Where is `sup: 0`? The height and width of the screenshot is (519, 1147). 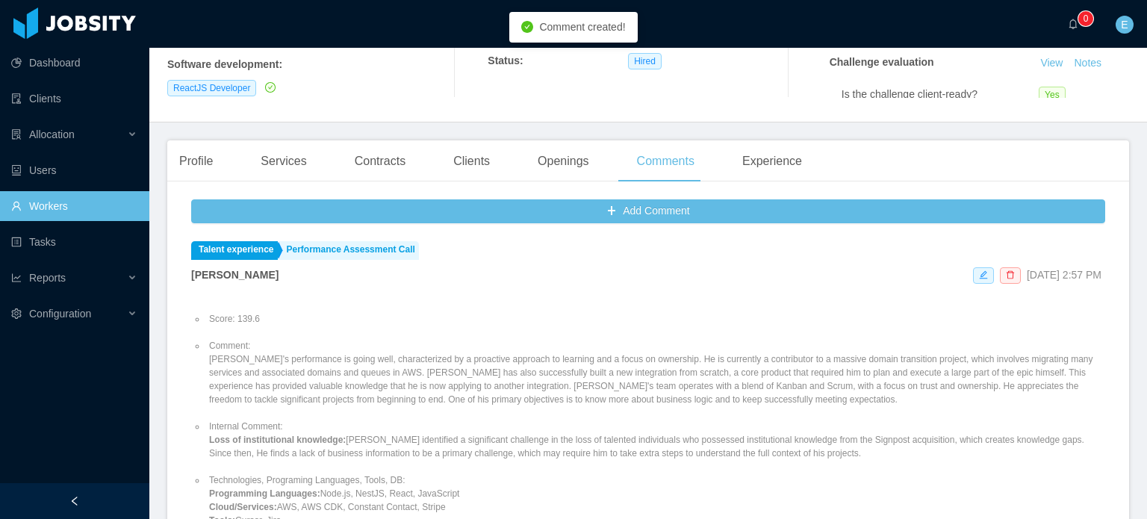
sup: 0 is located at coordinates (1086, 19).